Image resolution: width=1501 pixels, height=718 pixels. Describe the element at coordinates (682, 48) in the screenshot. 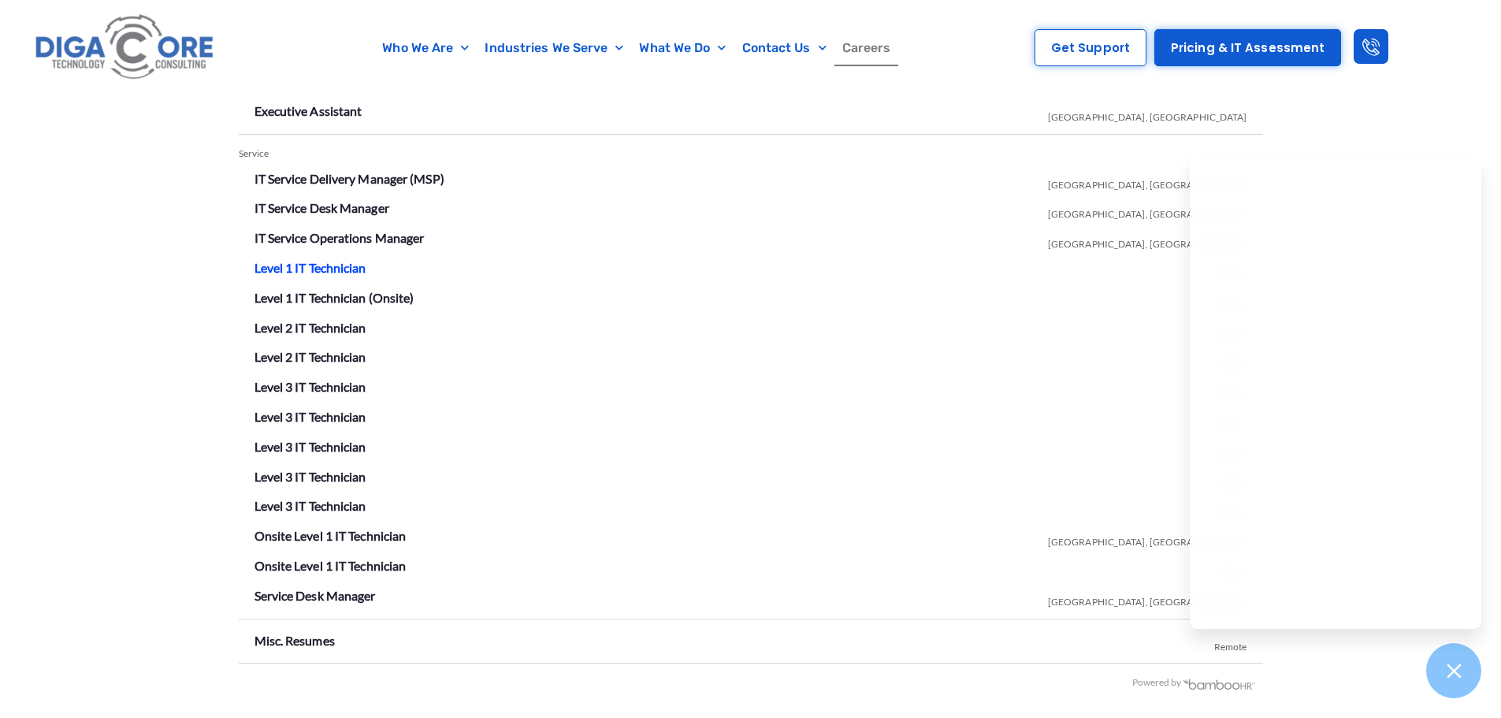

I see `a: What We Do` at that location.